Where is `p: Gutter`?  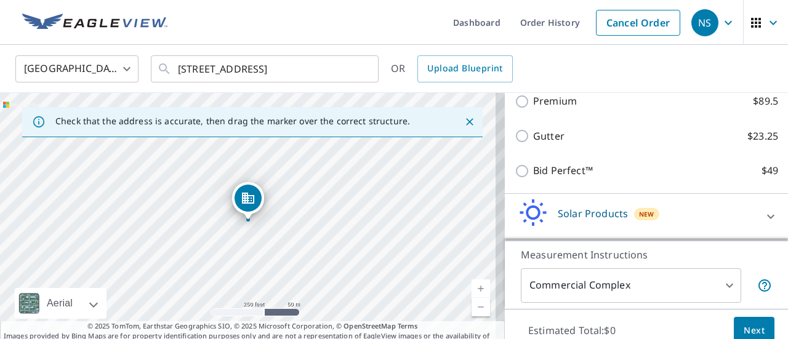
p: Gutter is located at coordinates (549, 136).